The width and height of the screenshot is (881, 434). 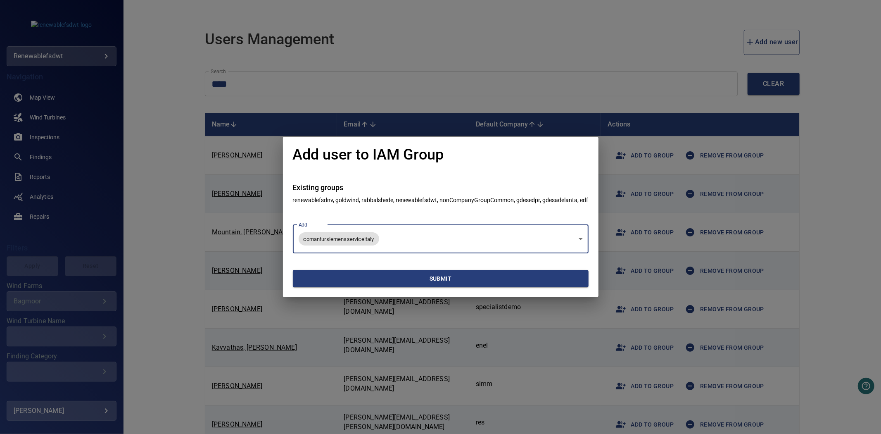 I want to click on span: comantursiemensserviceitaly, so click(x=339, y=239).